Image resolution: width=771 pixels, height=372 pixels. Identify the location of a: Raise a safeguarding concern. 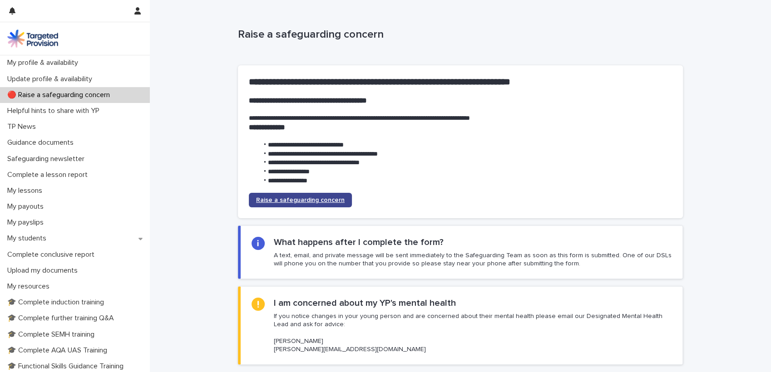
(300, 200).